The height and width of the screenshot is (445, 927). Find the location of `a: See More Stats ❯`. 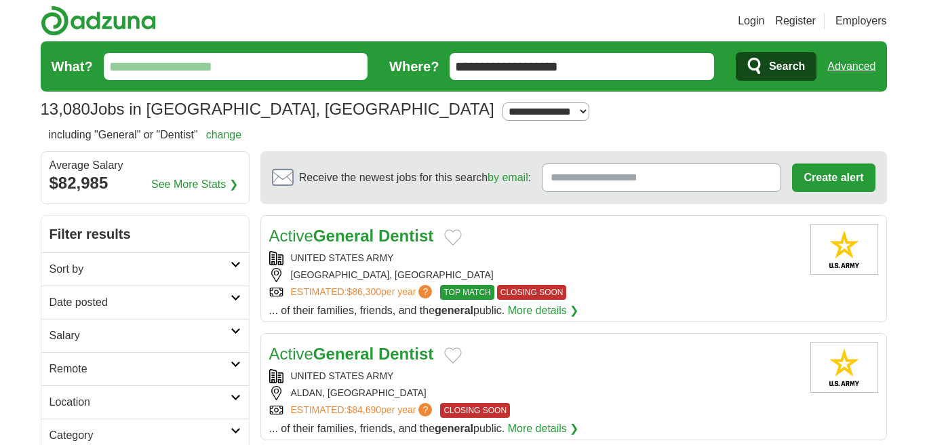

a: See More Stats ❯ is located at coordinates (195, 184).